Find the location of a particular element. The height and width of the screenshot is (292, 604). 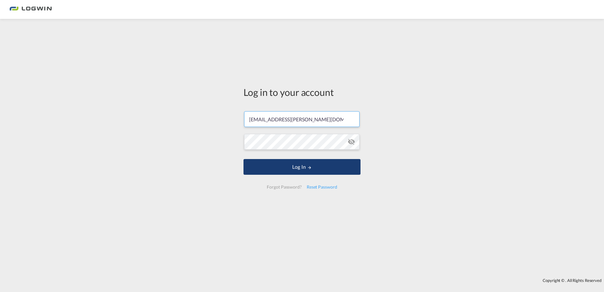

div: Forgot Password? is located at coordinates (284, 187).